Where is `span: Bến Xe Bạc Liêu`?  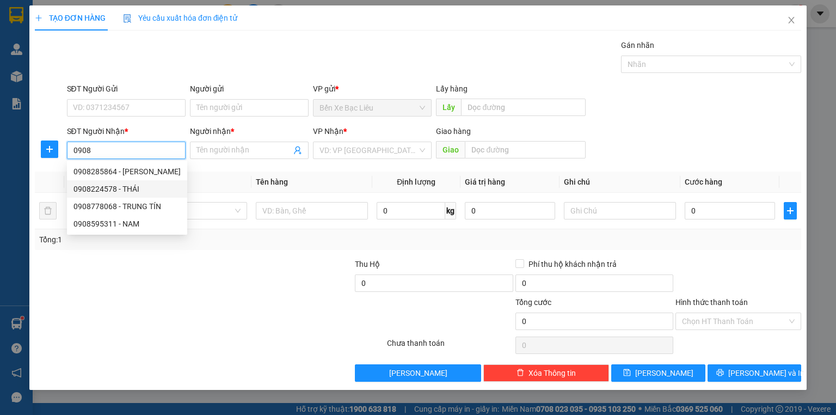
span: Bến Xe Bạc Liêu is located at coordinates (372, 108).